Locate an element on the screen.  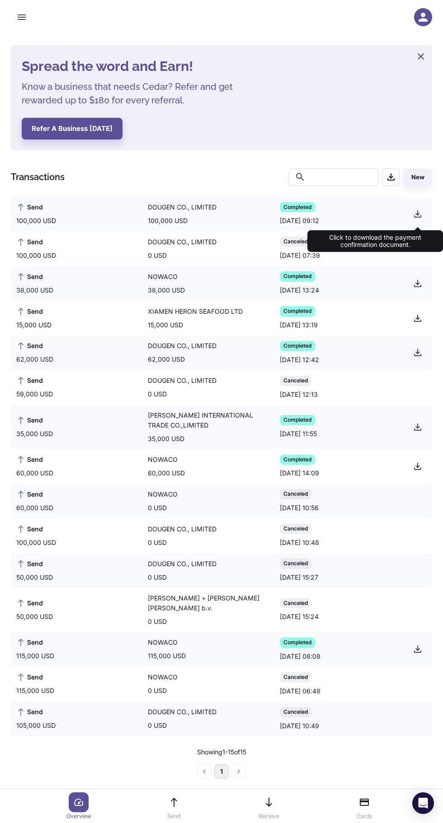
h4: Spread the word and Earn! is located at coordinates (135, 66).